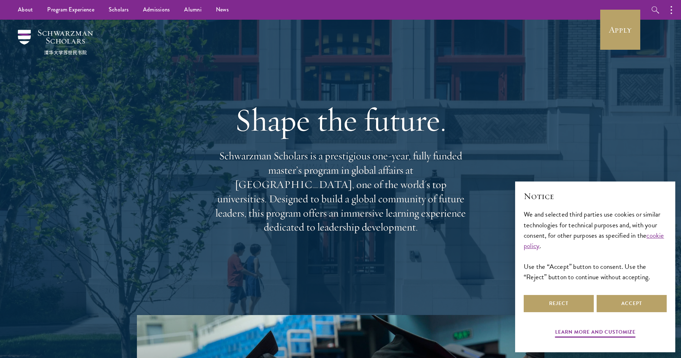 The image size is (681, 358). Describe the element at coordinates (559, 303) in the screenshot. I see `button: Reject` at that location.